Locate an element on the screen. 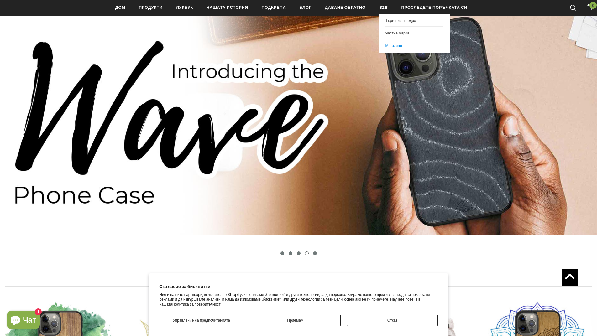 This screenshot has width=597, height=336. font: Блог is located at coordinates (305, 7).